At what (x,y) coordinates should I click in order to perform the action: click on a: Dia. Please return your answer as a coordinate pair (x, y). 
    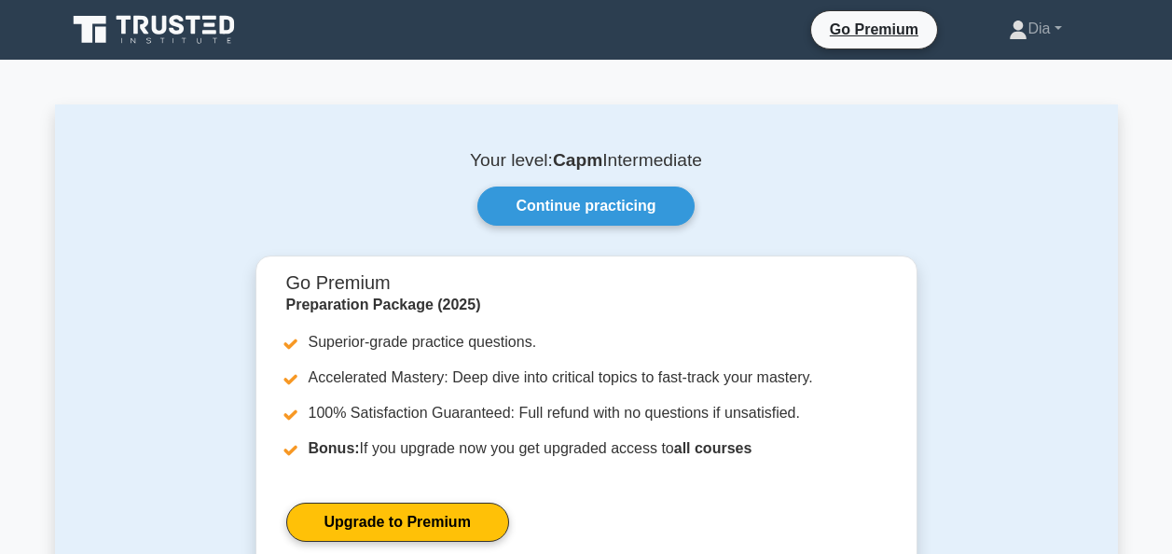
    Looking at the image, I should click on (1035, 29).